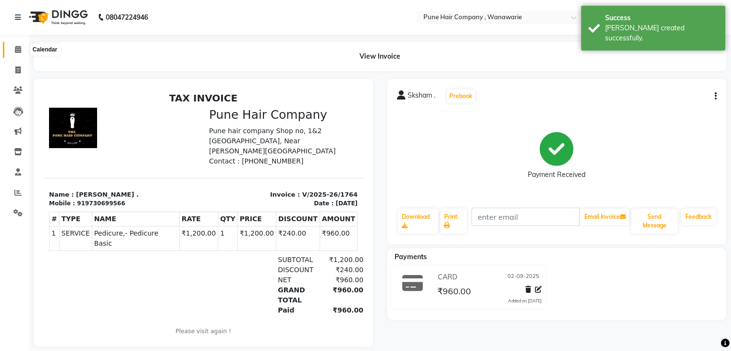  I want to click on th: AMOUNT, so click(295, 131).